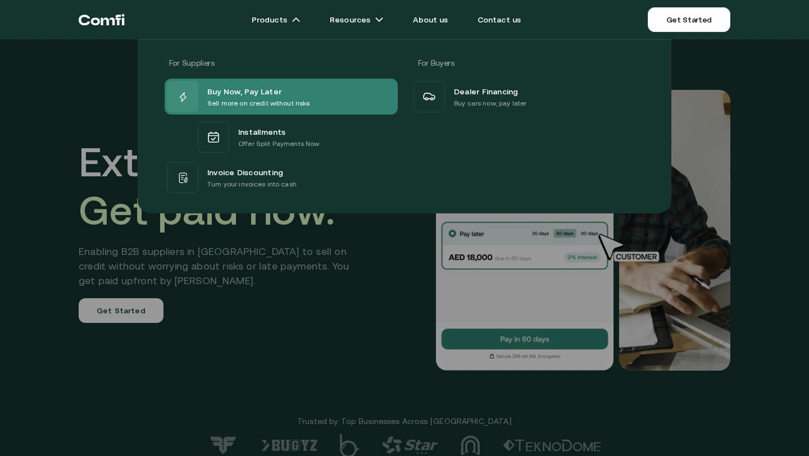 The width and height of the screenshot is (809, 456). Describe the element at coordinates (245, 172) in the screenshot. I see `span: Invoice Discounting` at that location.